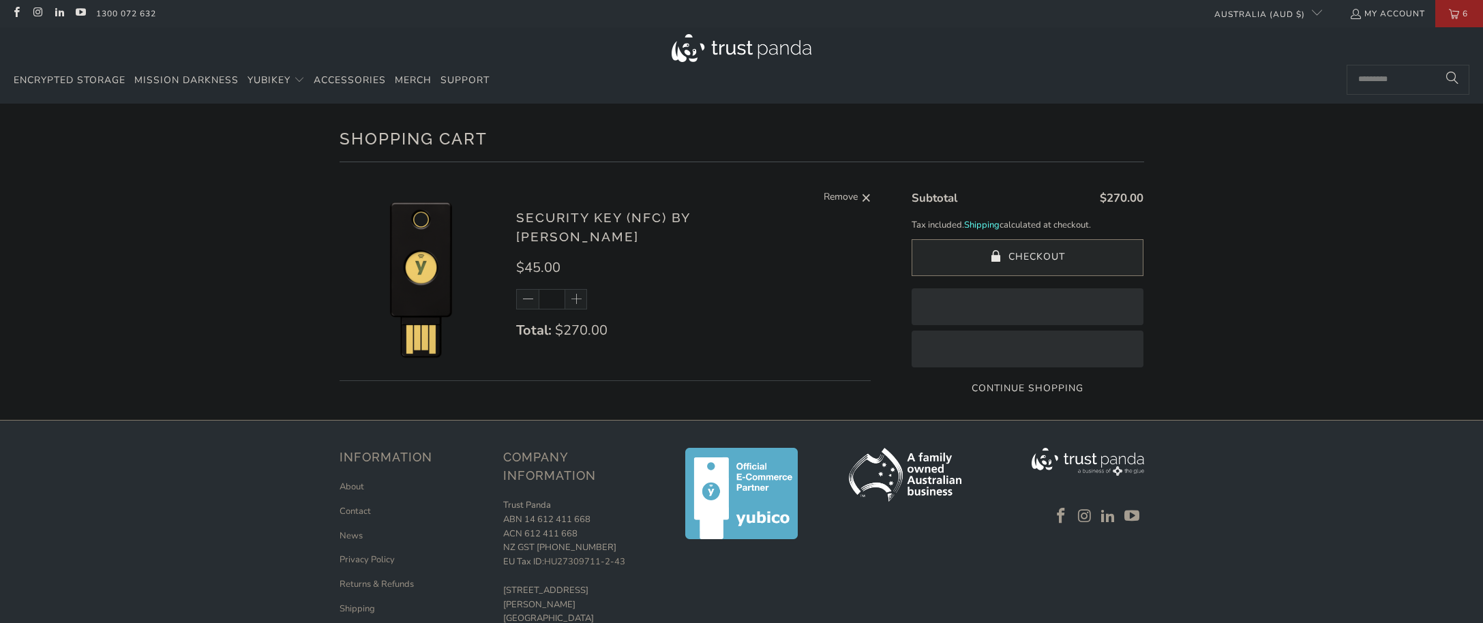  Describe the element at coordinates (413, 80) in the screenshot. I see `span: Merch` at that location.